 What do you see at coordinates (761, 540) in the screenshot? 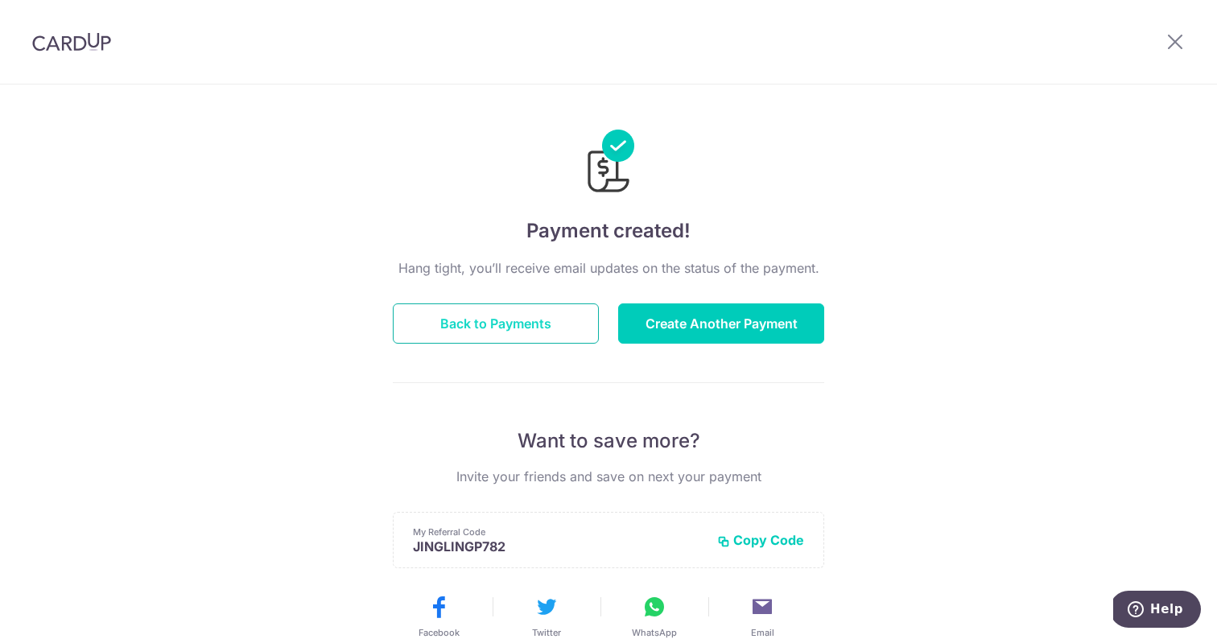
I see `button: Copy Code` at bounding box center [761, 540].